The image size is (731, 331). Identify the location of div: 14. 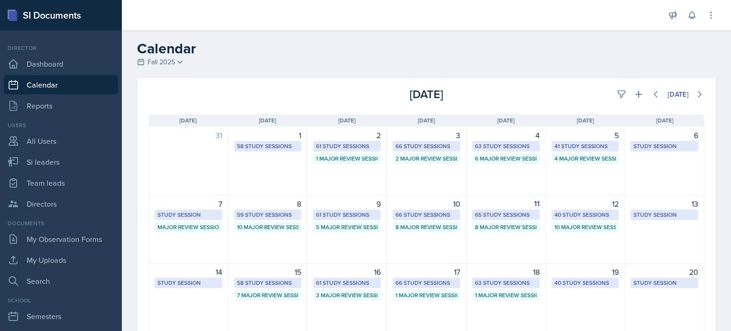
(188, 272).